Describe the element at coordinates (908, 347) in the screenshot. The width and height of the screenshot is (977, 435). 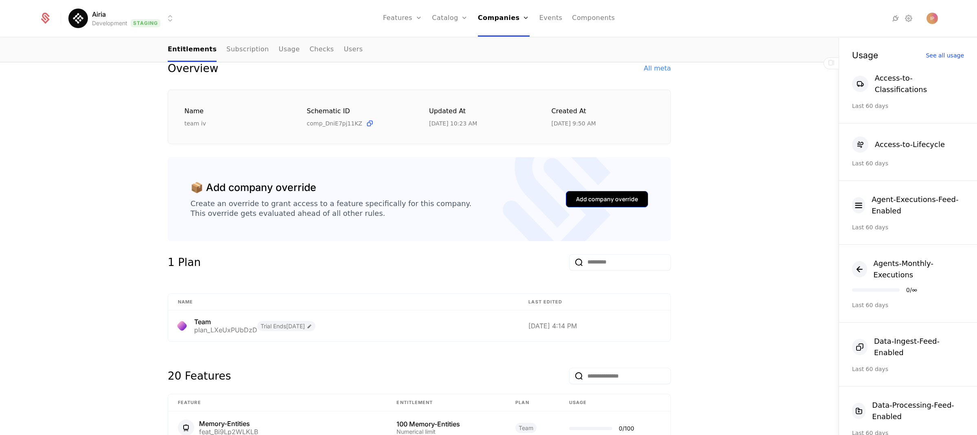
I see `button: Data-Ingest-Feed-Enabled` at that location.